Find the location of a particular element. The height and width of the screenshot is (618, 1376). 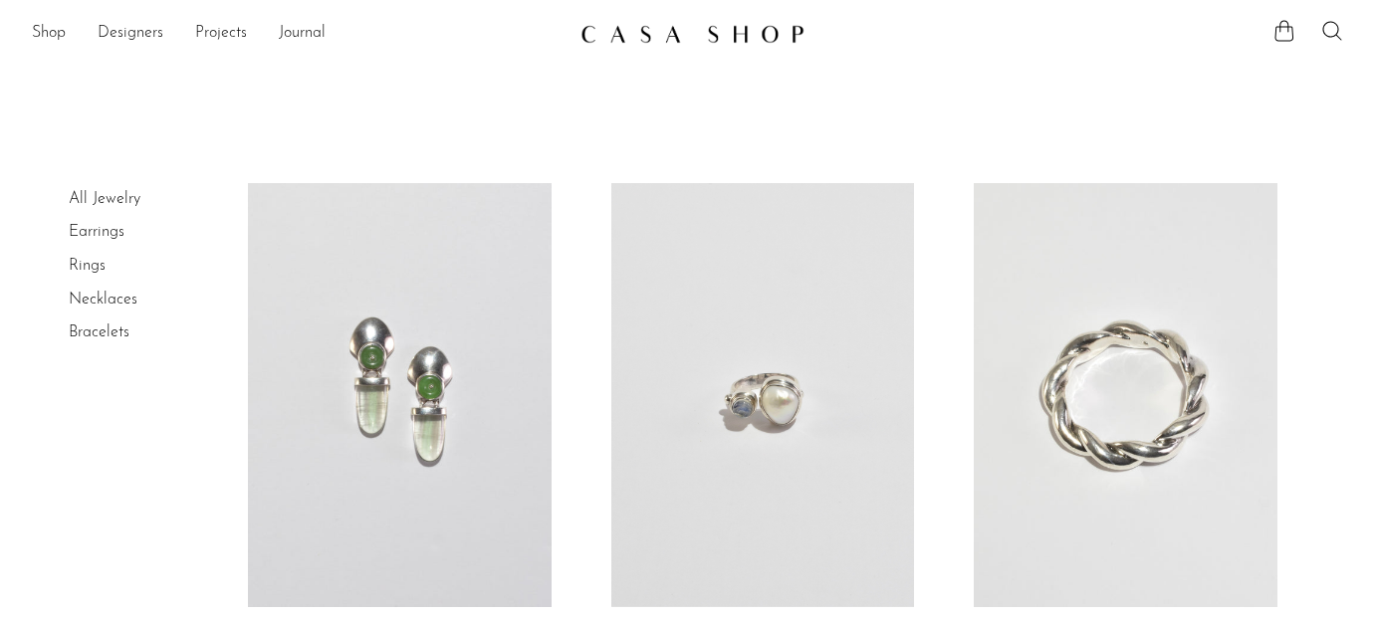

a: Shop is located at coordinates (49, 34).